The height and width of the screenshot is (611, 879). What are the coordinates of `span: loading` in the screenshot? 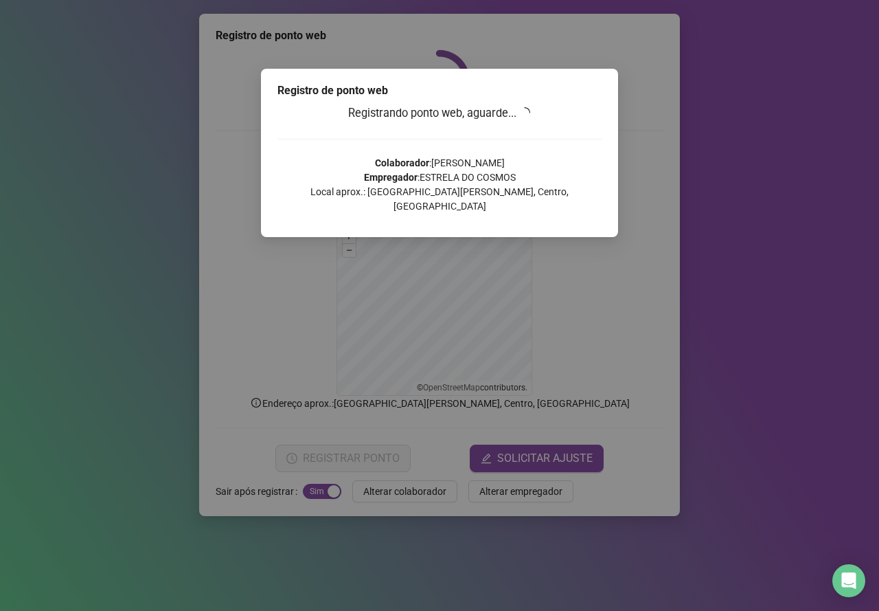 It's located at (525, 112).